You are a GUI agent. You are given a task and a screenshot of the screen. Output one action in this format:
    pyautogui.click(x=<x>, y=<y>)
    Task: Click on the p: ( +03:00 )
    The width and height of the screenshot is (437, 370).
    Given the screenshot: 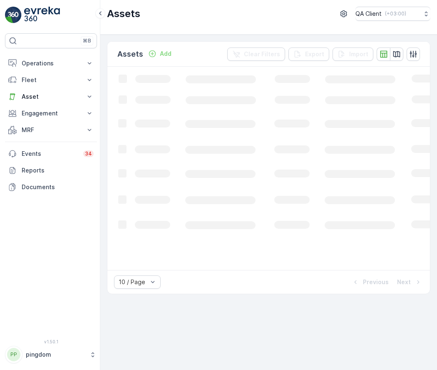 What is the action you would take?
    pyautogui.click(x=396, y=14)
    